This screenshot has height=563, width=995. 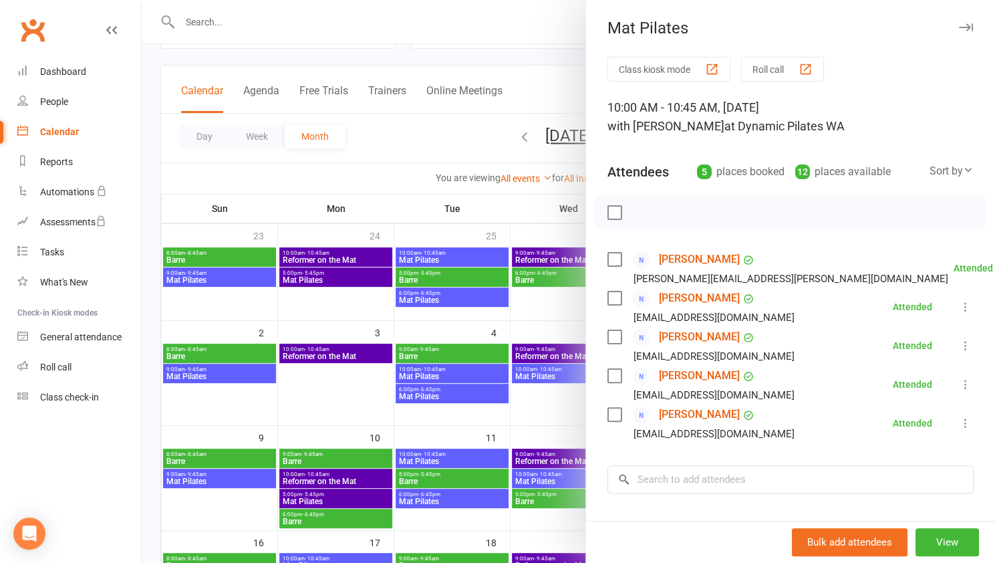 I want to click on a: People, so click(x=79, y=102).